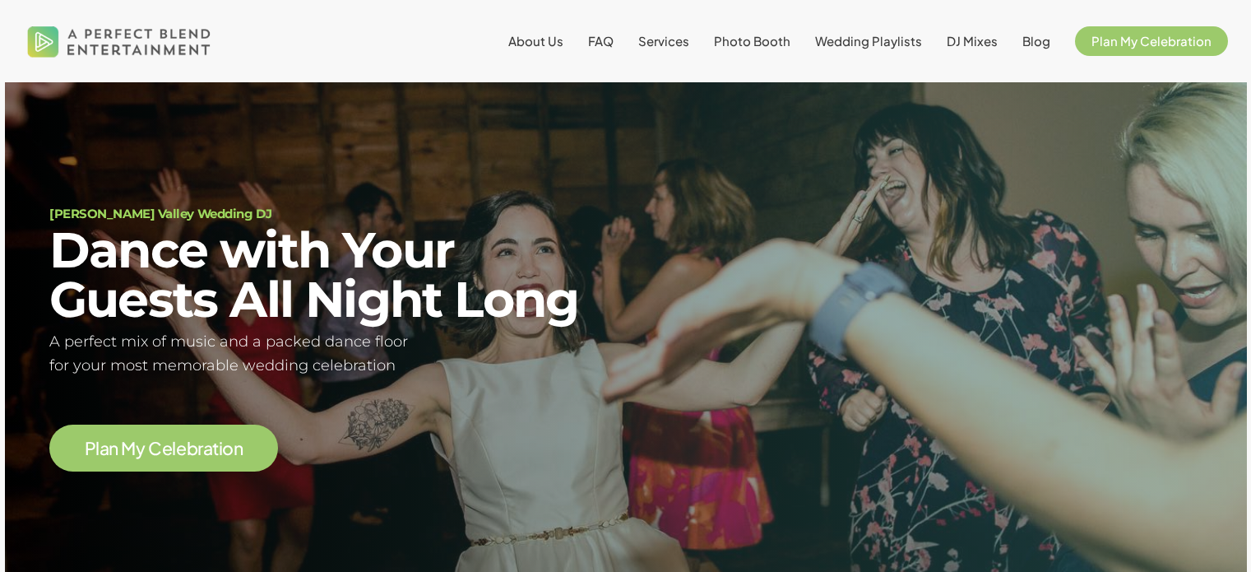  What do you see at coordinates (601, 40) in the screenshot?
I see `span: FAQ` at bounding box center [601, 40].